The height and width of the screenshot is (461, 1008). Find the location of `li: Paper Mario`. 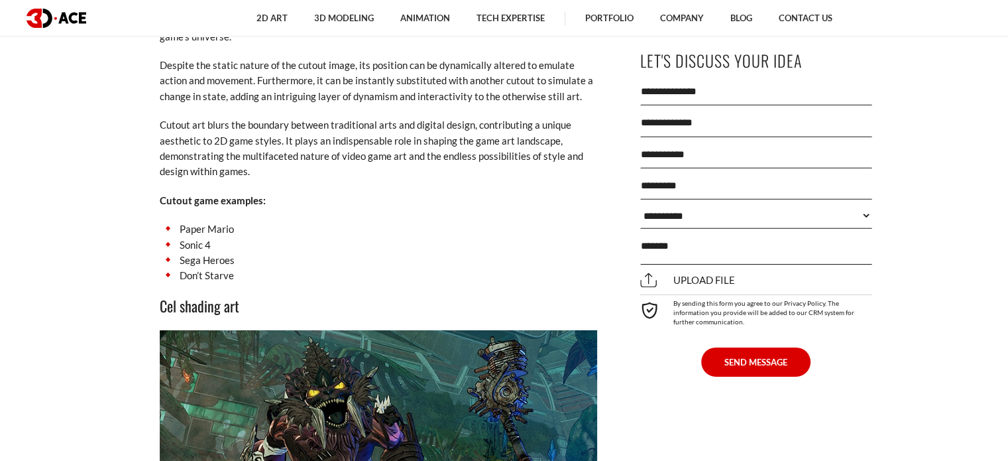

li: Paper Mario is located at coordinates (378, 229).